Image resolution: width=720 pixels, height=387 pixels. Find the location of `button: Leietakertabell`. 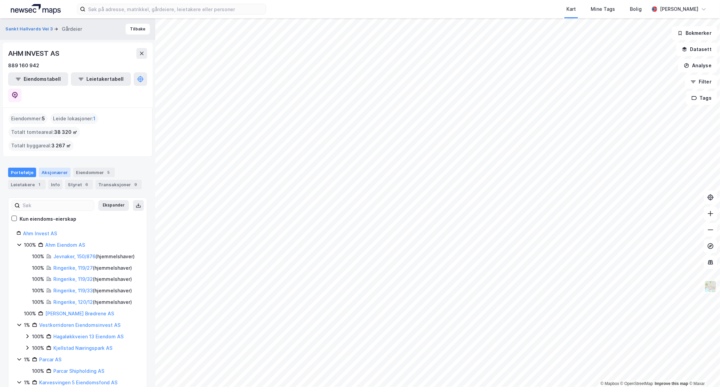

button: Leietakertabell is located at coordinates (101, 79).